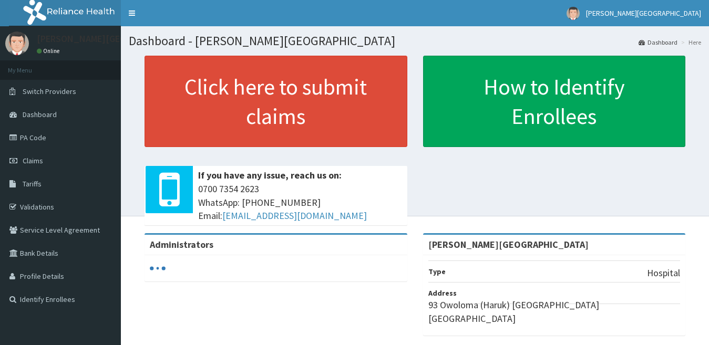  I want to click on a: Click here to submit claims, so click(276, 101).